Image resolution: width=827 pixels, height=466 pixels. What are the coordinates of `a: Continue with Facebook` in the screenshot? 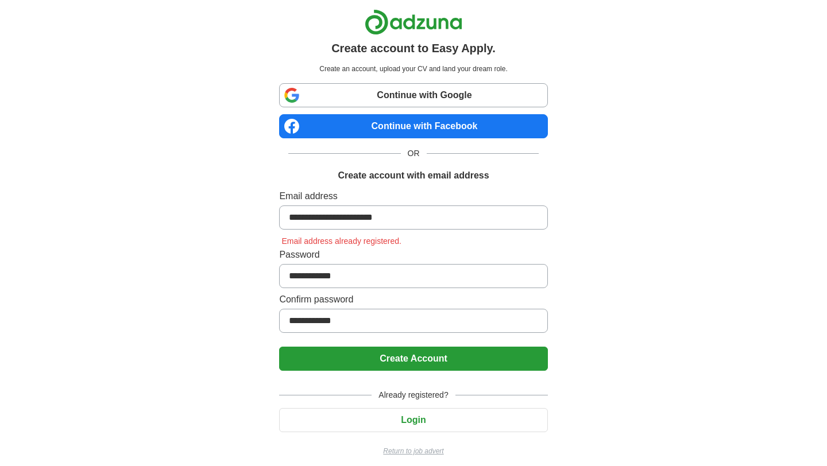 It's located at (413, 126).